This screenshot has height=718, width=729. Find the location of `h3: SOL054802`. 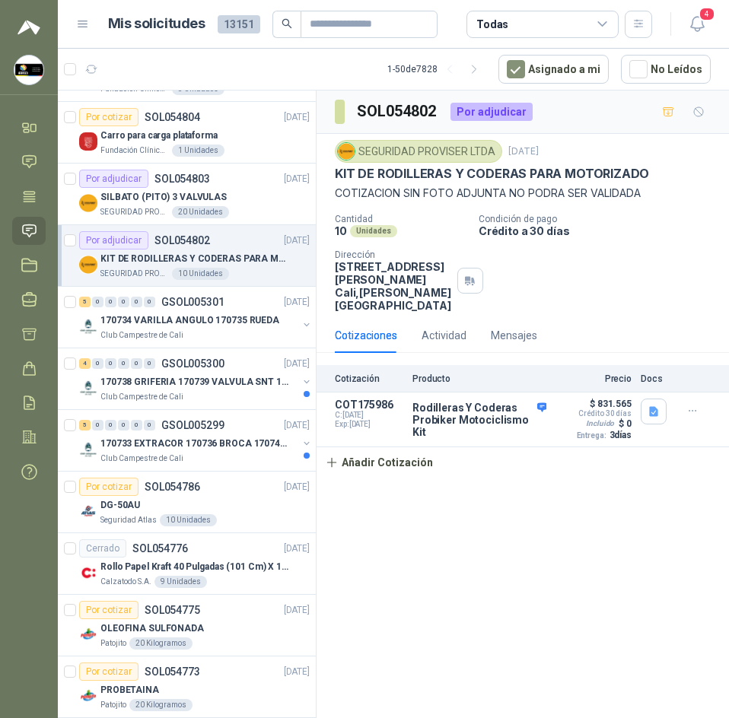

h3: SOL054802 is located at coordinates (397, 111).